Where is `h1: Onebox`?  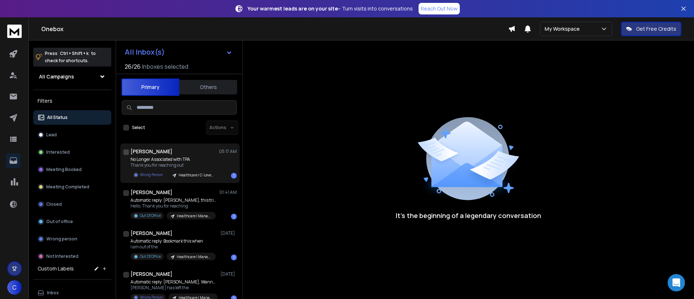 h1: Onebox is located at coordinates (275, 29).